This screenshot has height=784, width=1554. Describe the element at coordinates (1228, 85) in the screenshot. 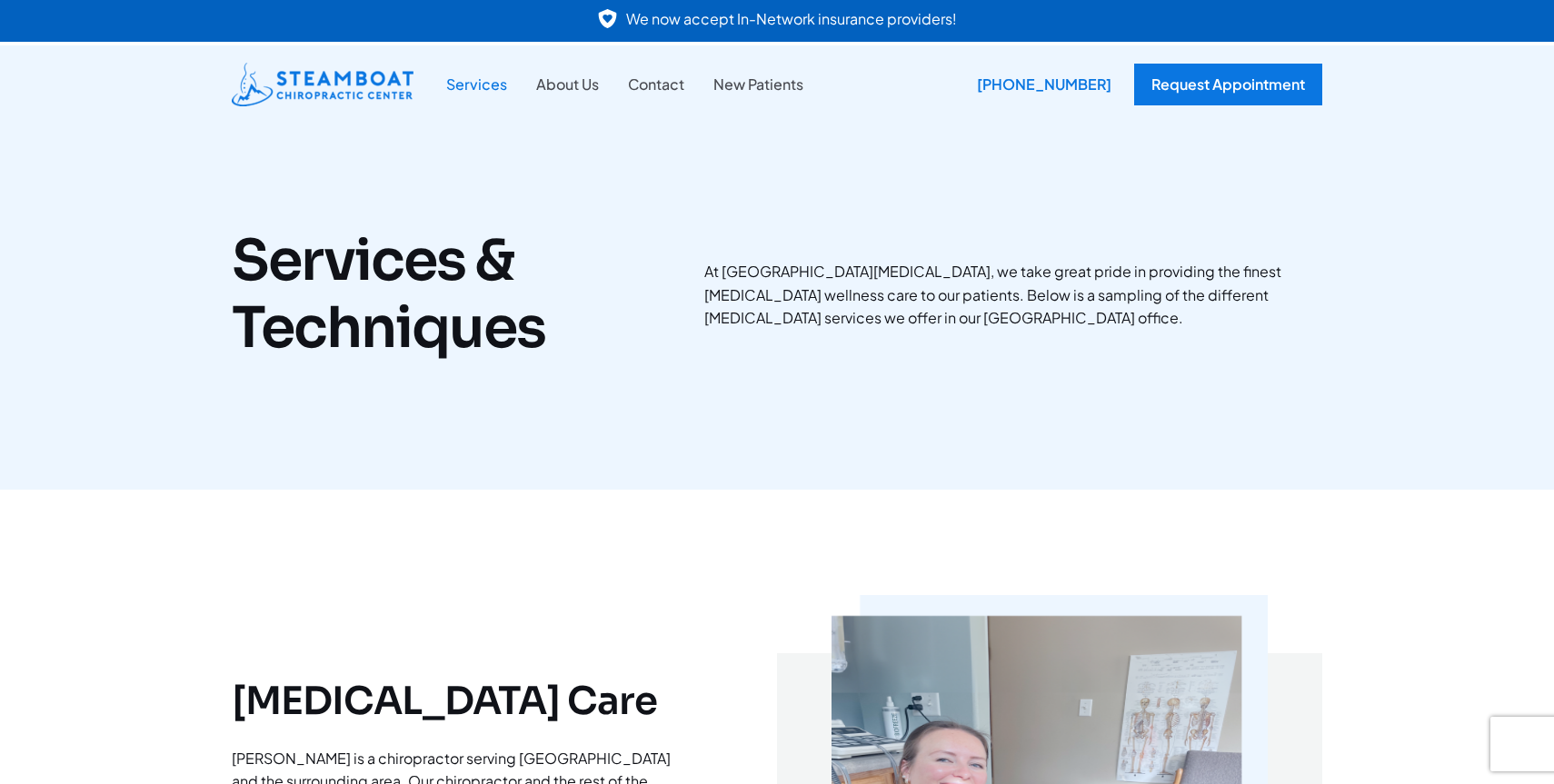

I see `a: Request Appointment` at that location.